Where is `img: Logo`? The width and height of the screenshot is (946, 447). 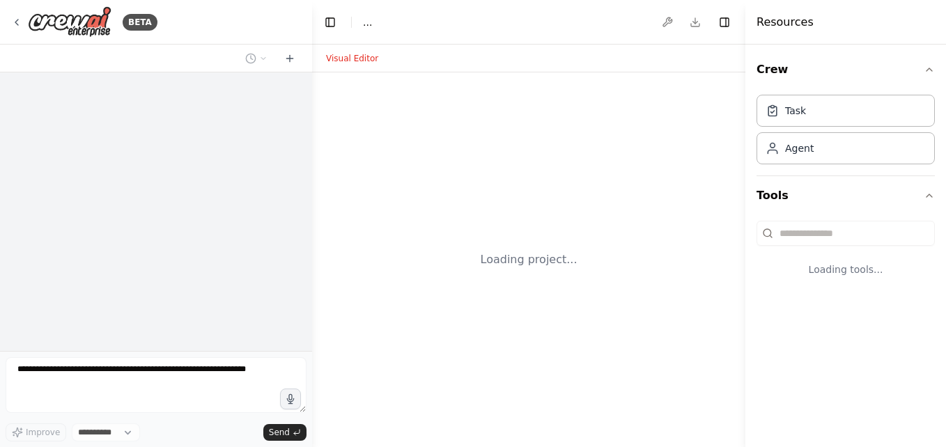
img: Logo is located at coordinates (70, 22).